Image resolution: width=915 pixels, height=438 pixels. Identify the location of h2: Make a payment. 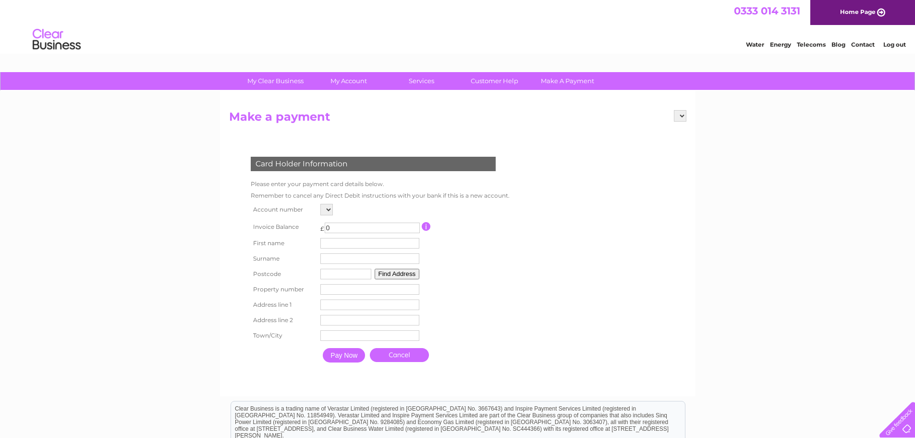
(458, 119).